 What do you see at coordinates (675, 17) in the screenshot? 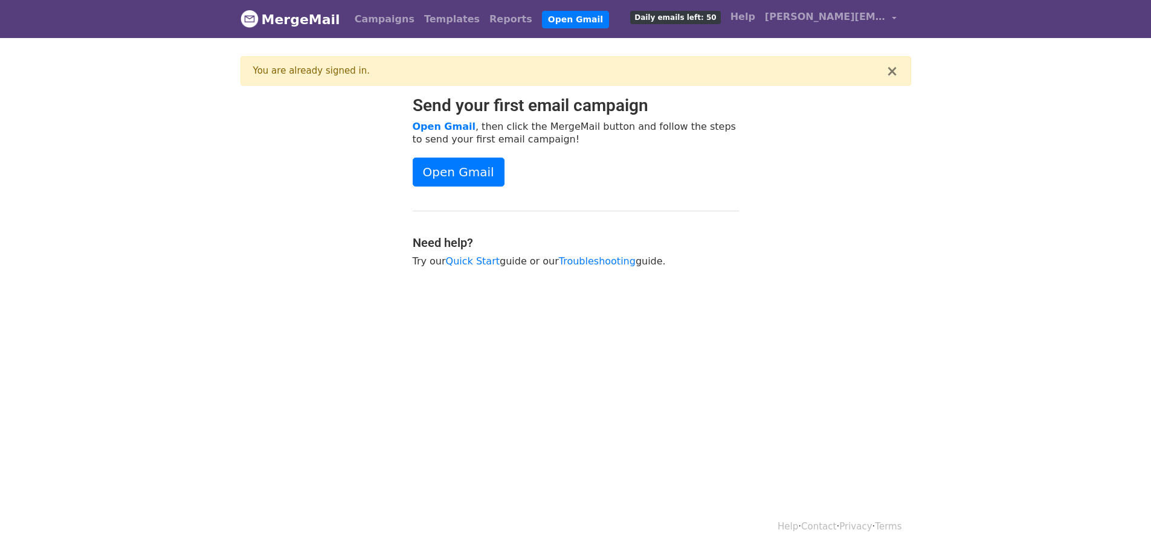
I see `a: Daily emails left: 50` at bounding box center [675, 17].